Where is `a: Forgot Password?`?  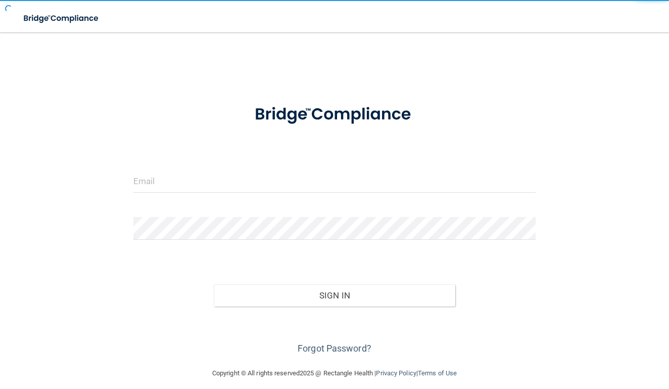 a: Forgot Password? is located at coordinates (334, 348).